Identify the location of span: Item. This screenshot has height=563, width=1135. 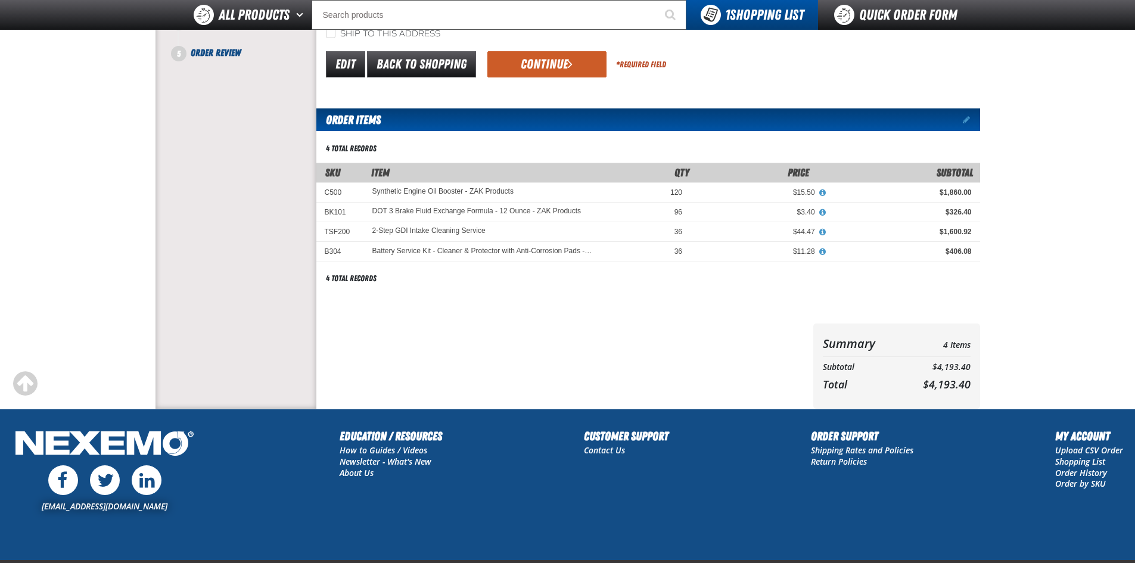
(380, 172).